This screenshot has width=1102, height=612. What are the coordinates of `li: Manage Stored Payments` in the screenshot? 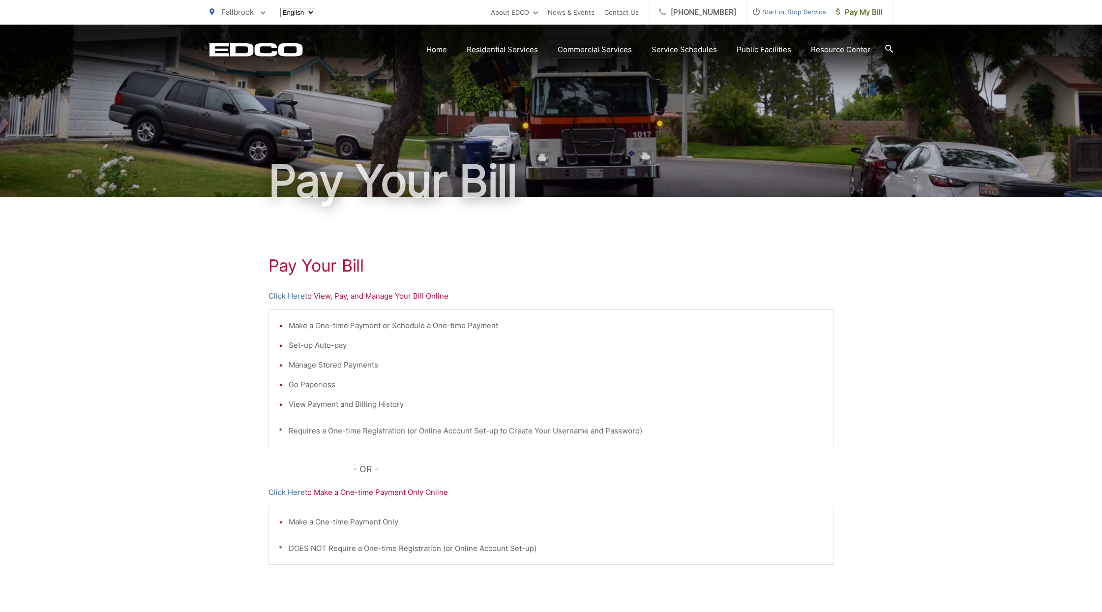 It's located at (556, 365).